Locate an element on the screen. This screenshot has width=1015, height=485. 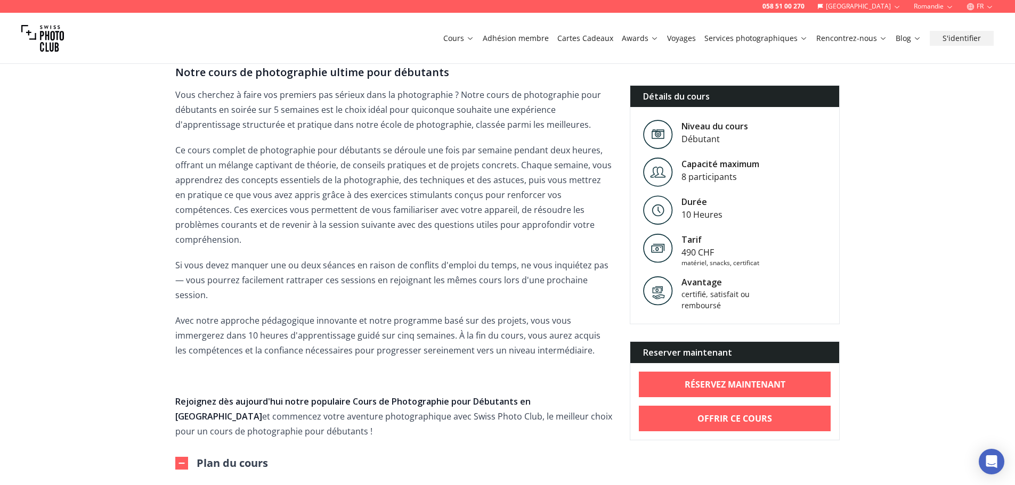
button: Awards is located at coordinates (640, 38).